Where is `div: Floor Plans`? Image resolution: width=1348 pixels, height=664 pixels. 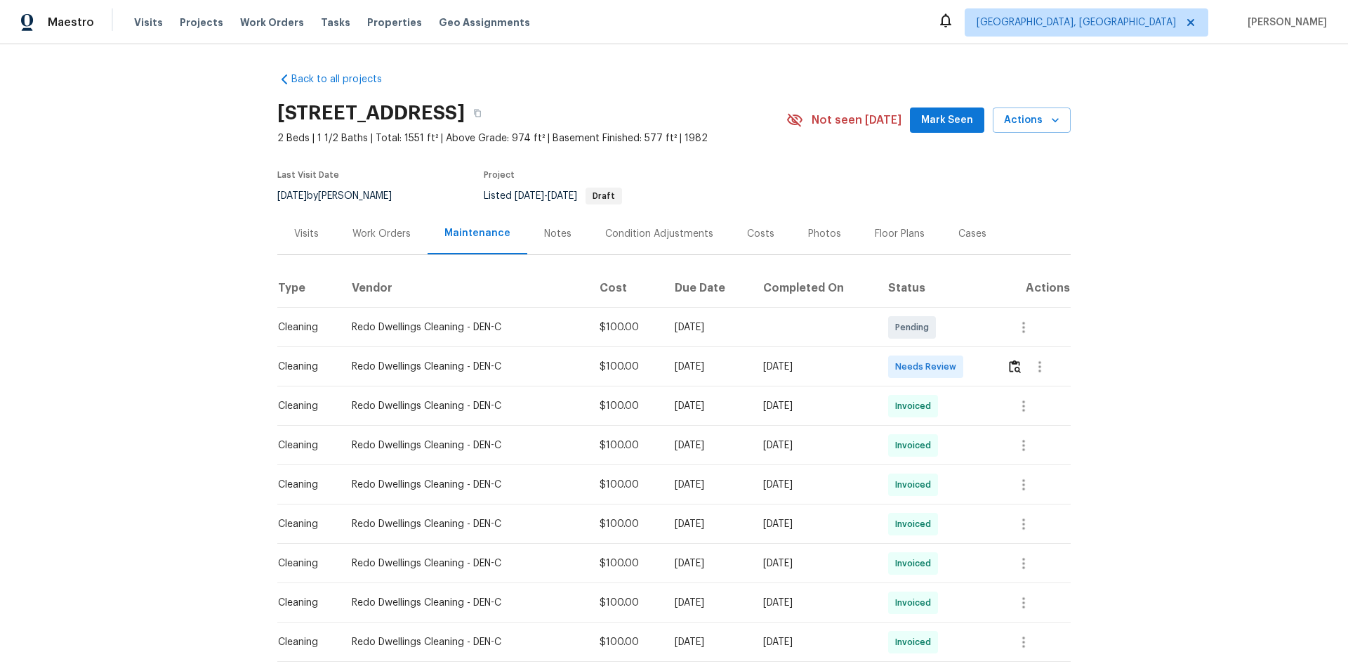 div: Floor Plans is located at coordinates (900, 234).